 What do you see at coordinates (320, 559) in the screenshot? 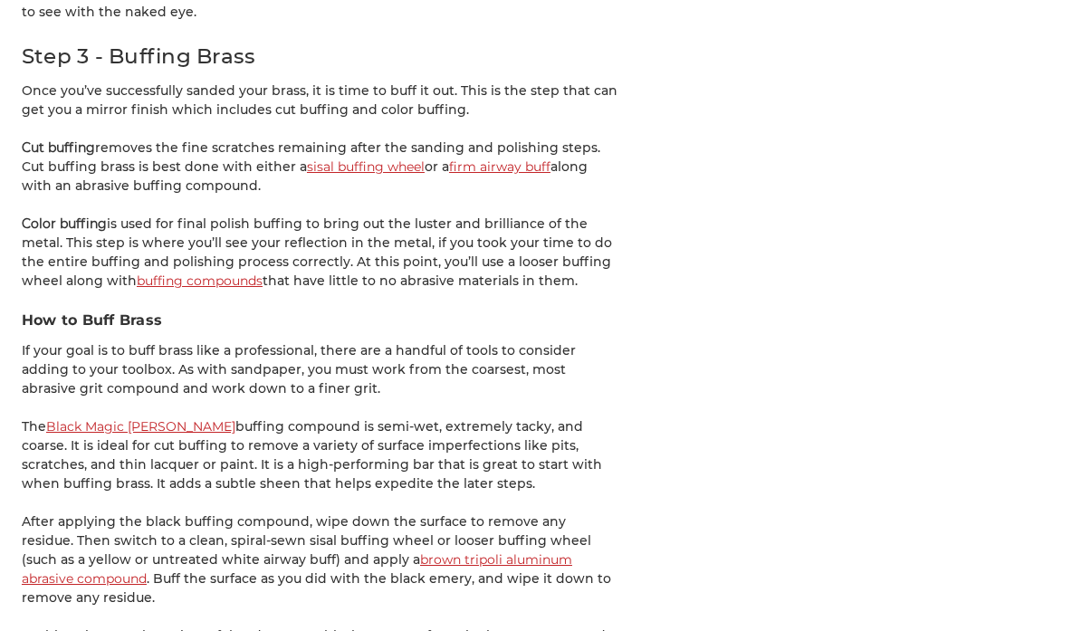
I see `p: After applying the black buffing compound, wipe down the surface to remove any residue. Then swit...` at bounding box center [320, 559].